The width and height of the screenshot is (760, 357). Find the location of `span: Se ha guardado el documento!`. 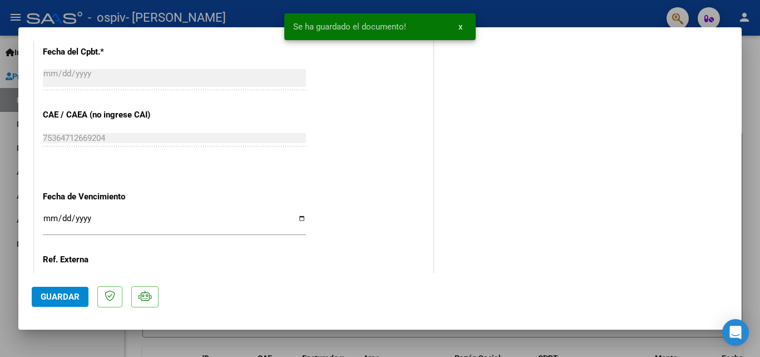

span: Se ha guardado el documento! is located at coordinates (349, 27).